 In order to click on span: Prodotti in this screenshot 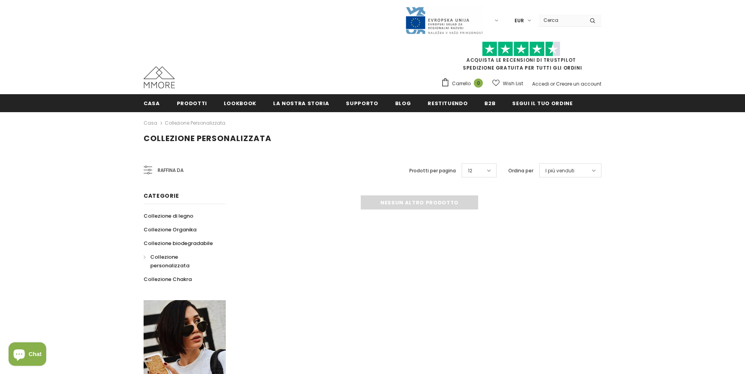, I will do `click(192, 103)`.